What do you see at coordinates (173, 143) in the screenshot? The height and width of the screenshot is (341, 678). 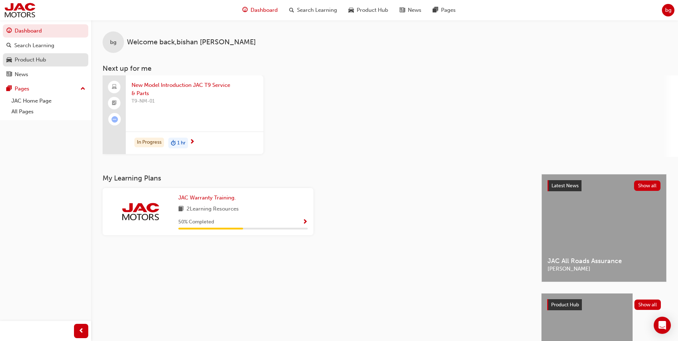 I see `span: duration-icon` at bounding box center [173, 143].